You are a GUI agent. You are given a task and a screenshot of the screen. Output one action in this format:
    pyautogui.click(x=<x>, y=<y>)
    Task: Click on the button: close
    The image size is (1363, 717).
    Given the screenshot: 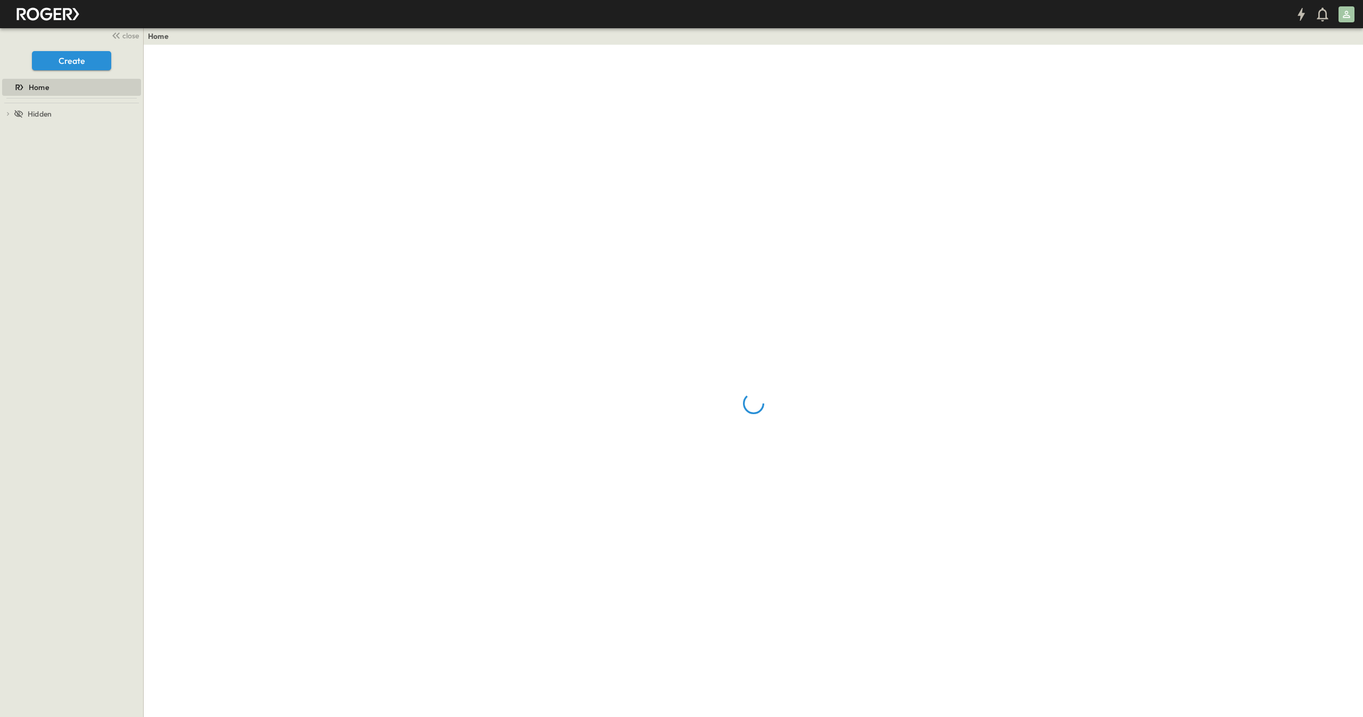 What is the action you would take?
    pyautogui.click(x=124, y=35)
    